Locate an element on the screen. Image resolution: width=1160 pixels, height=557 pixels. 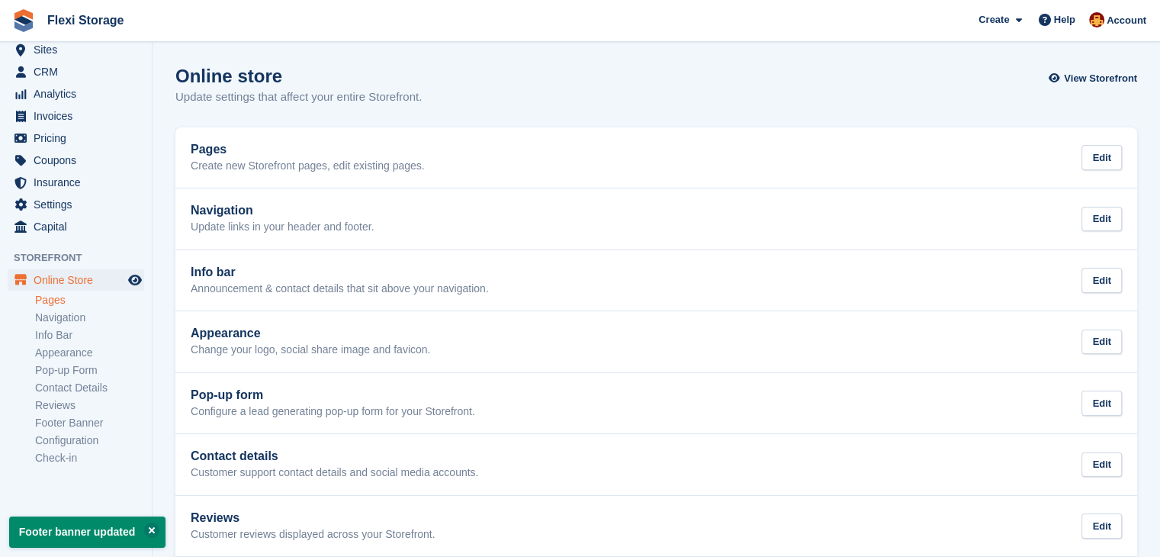
h2: Appearance is located at coordinates (310, 333).